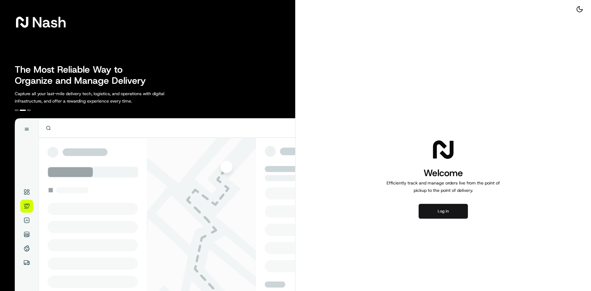  What do you see at coordinates (443, 187) in the screenshot?
I see `p: Efficiently track and manage orders live from the point of pickup to the point of delivery.` at bounding box center [443, 187].